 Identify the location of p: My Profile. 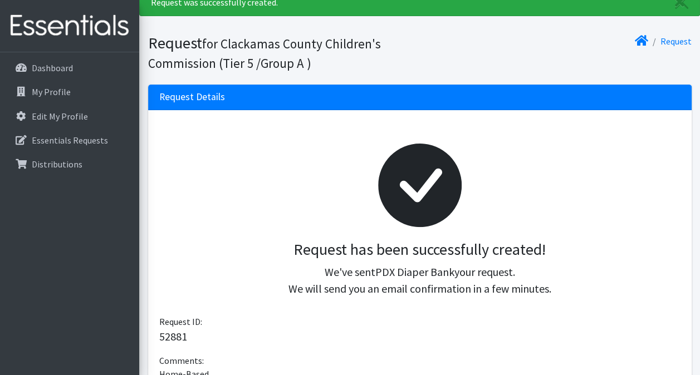
(51, 92).